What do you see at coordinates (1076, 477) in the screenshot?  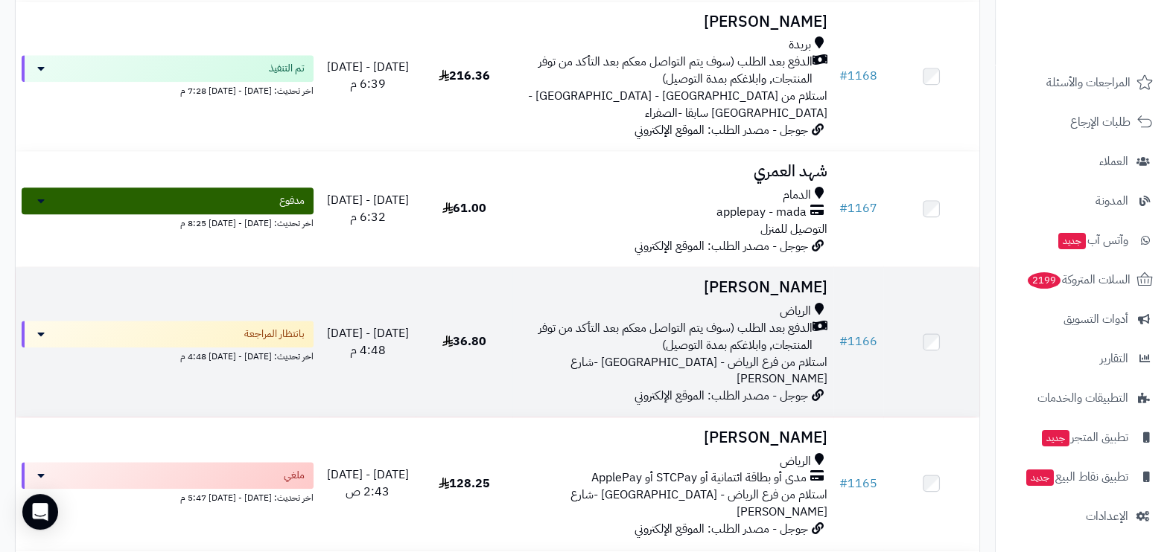 I see `span: تطبيق نقاط البيع` at bounding box center [1076, 477].